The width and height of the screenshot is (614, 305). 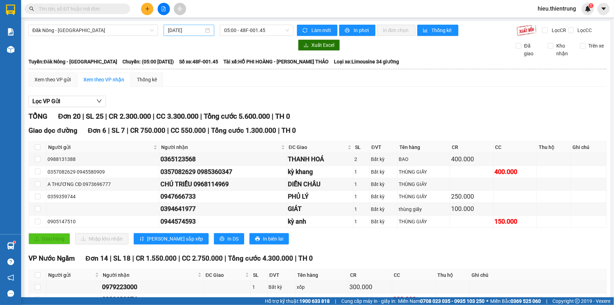 What do you see at coordinates (46, 101) in the screenshot?
I see `span: Lọc VP Gửi` at bounding box center [46, 101].